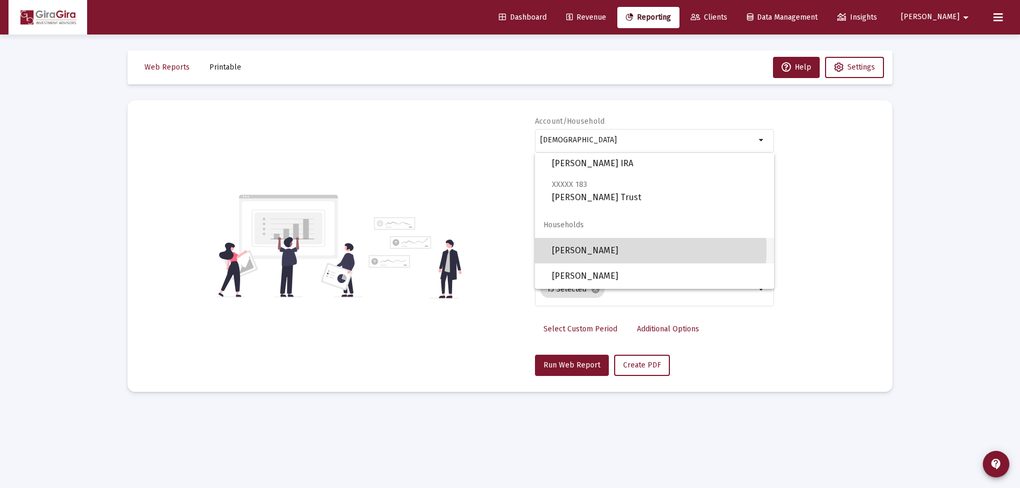  I want to click on span: Data Management, so click(782, 17).